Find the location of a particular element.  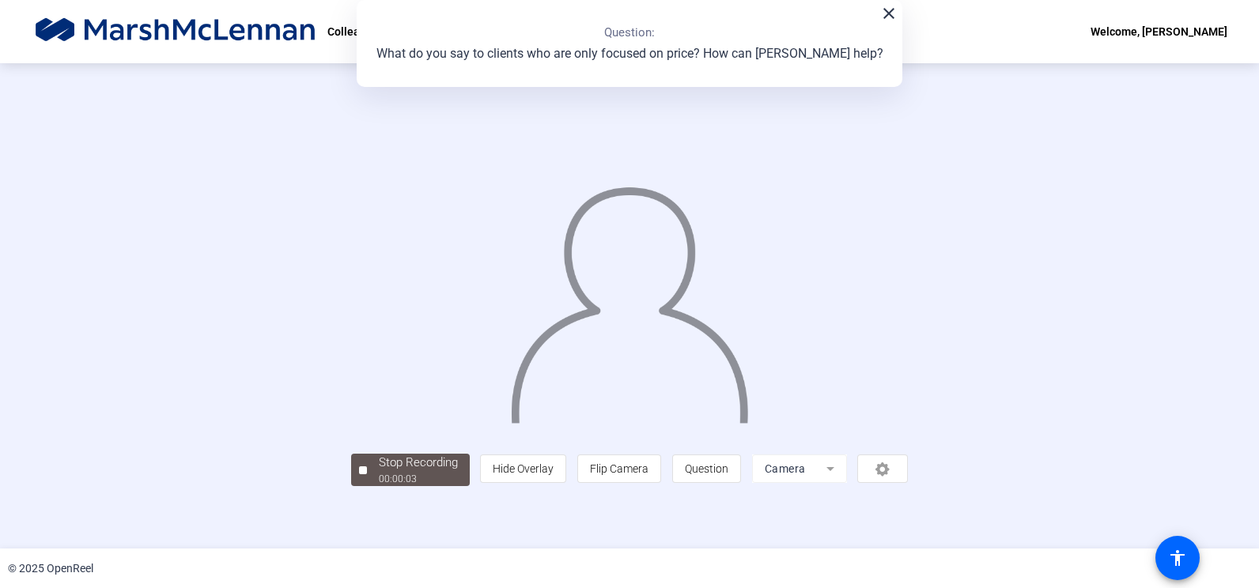

div: © 2025 OpenReel is located at coordinates (51, 569).